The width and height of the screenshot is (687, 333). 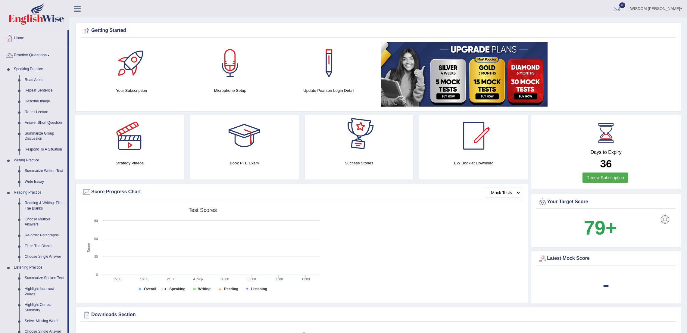 What do you see at coordinates (45, 321) in the screenshot?
I see `a: Select Missing Word` at bounding box center [45, 321].